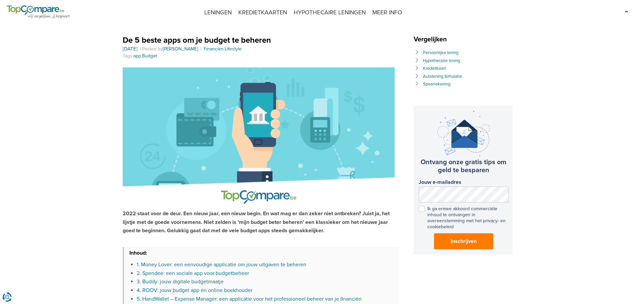 This screenshot has height=304, width=635. I want to click on header: , Tags: ,, so click(261, 47).